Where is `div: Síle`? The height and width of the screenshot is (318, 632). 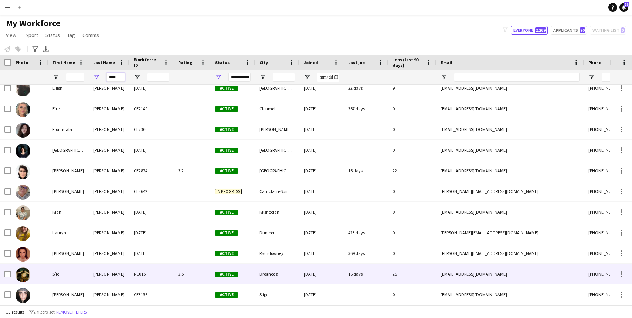
div: Síle is located at coordinates (68, 274).